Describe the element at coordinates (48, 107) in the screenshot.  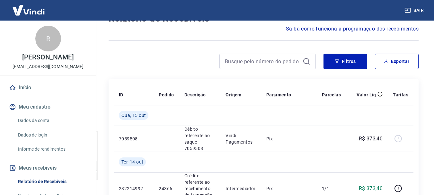
I see `button: Meu cadastro` at that location.